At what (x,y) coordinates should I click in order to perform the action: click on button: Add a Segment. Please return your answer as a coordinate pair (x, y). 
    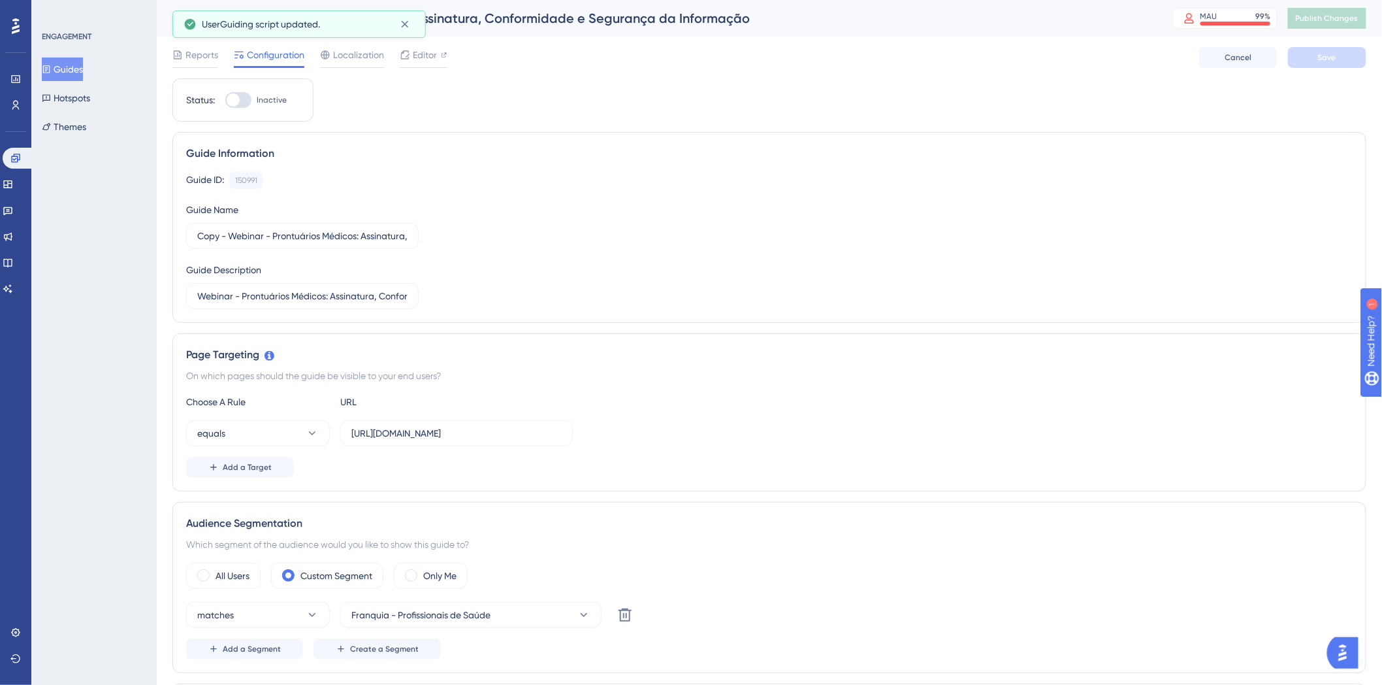
    Looking at the image, I should click on (244, 649).